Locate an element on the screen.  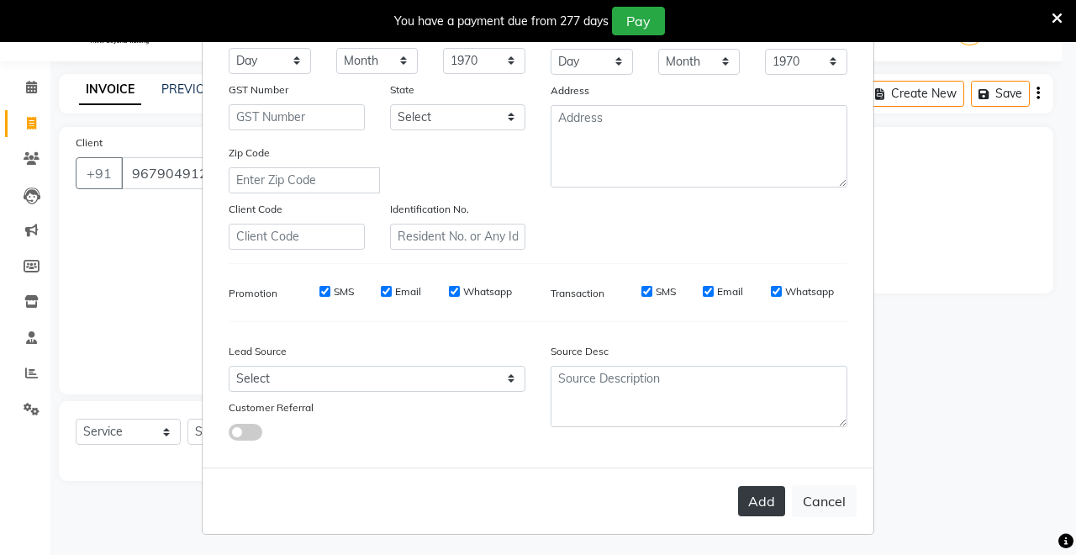
label: Zip Code is located at coordinates (249, 153).